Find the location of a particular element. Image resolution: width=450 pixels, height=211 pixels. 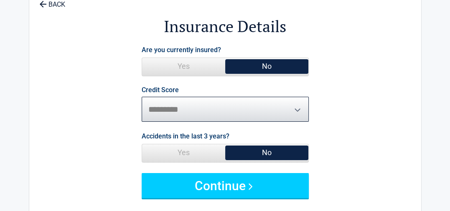

label: Accidents in the last 3 years? is located at coordinates (186, 136).